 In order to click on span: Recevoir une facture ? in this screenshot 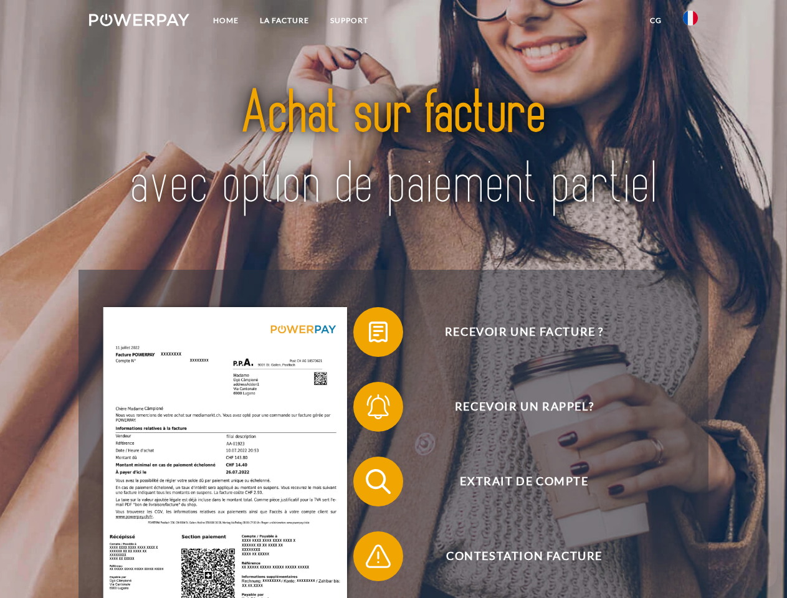, I will do `click(524, 332)`.